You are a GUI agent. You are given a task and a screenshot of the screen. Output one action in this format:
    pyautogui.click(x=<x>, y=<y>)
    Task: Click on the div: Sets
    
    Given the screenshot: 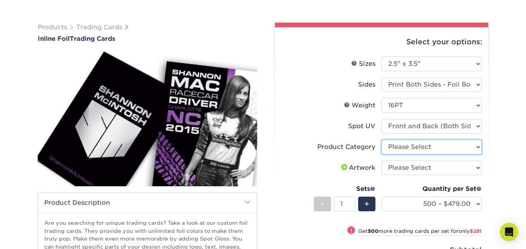 What is the action you would take?
    pyautogui.click(x=344, y=189)
    